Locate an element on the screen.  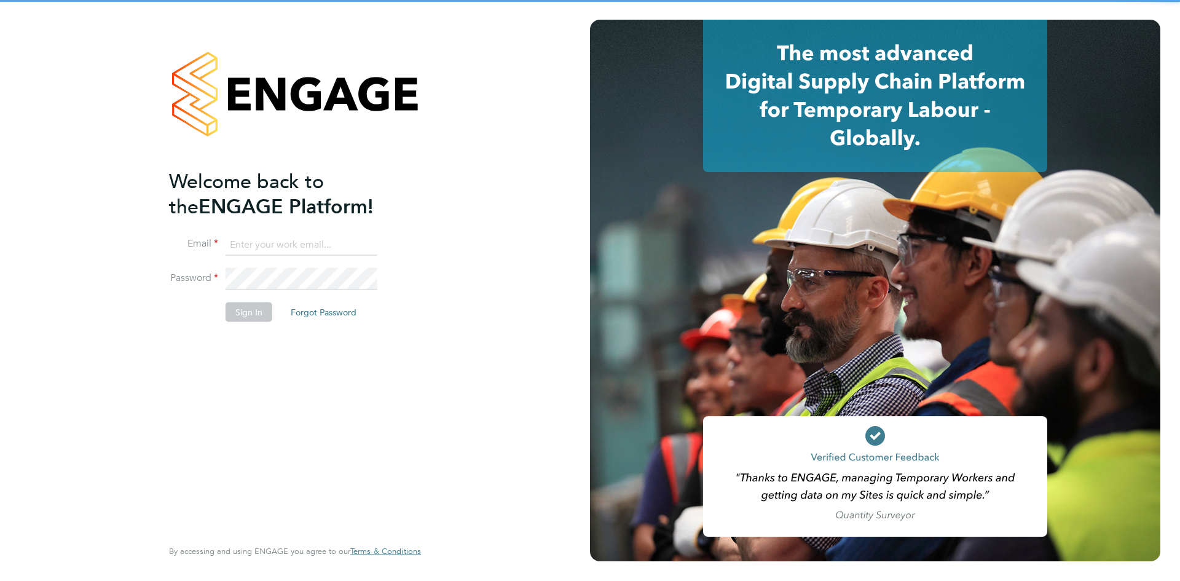
input: Enter your work email... is located at coordinates (301, 245).